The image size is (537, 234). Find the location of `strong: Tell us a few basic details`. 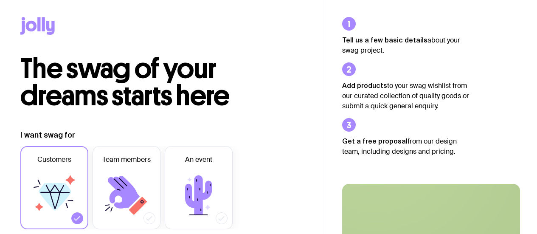

strong: Tell us a few basic details is located at coordinates (385, 40).